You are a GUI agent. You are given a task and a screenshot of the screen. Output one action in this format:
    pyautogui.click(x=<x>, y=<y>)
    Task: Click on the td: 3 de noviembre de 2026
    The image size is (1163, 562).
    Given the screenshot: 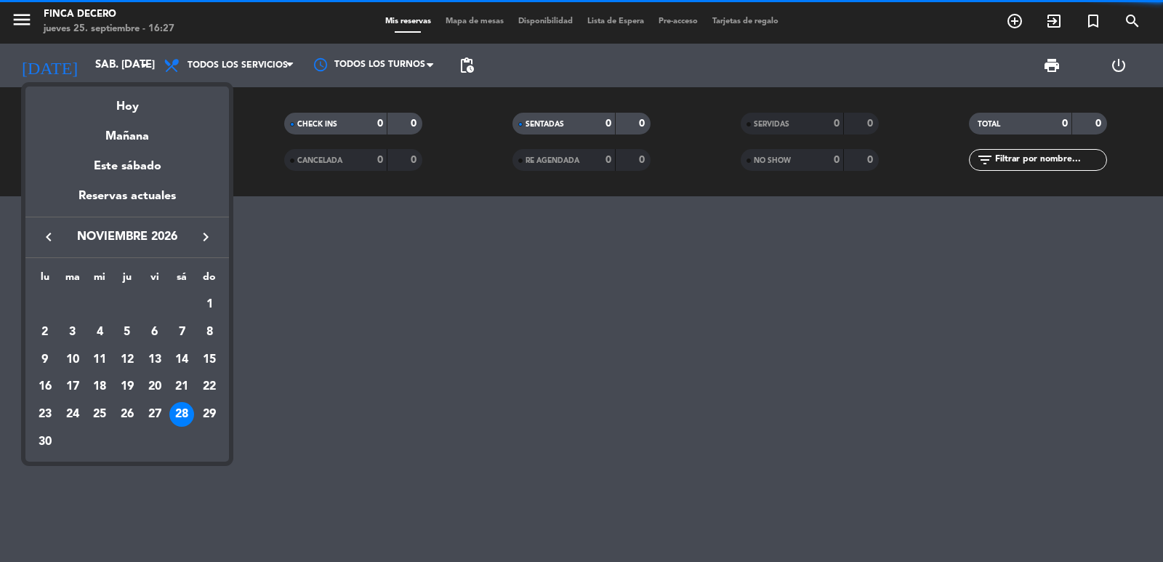 What is the action you would take?
    pyautogui.click(x=73, y=332)
    